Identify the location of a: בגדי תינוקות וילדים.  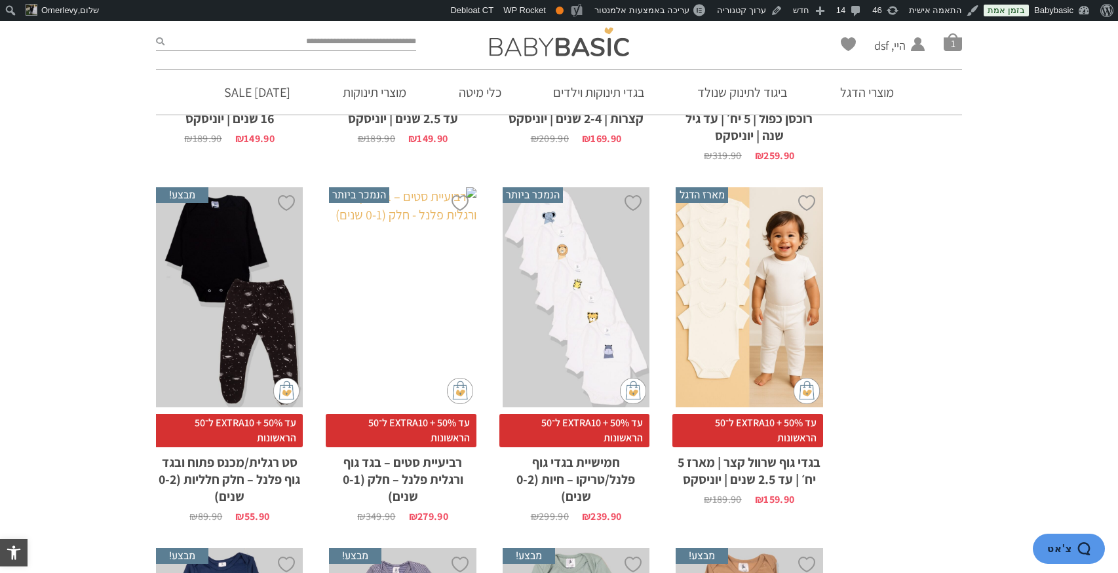
(599, 92).